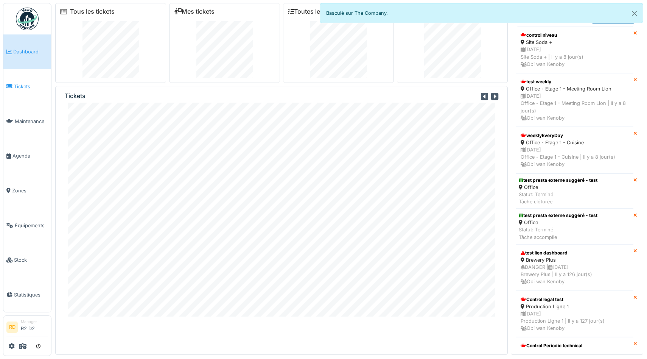 The height and width of the screenshot is (359, 647). I want to click on span: Stock, so click(31, 260).